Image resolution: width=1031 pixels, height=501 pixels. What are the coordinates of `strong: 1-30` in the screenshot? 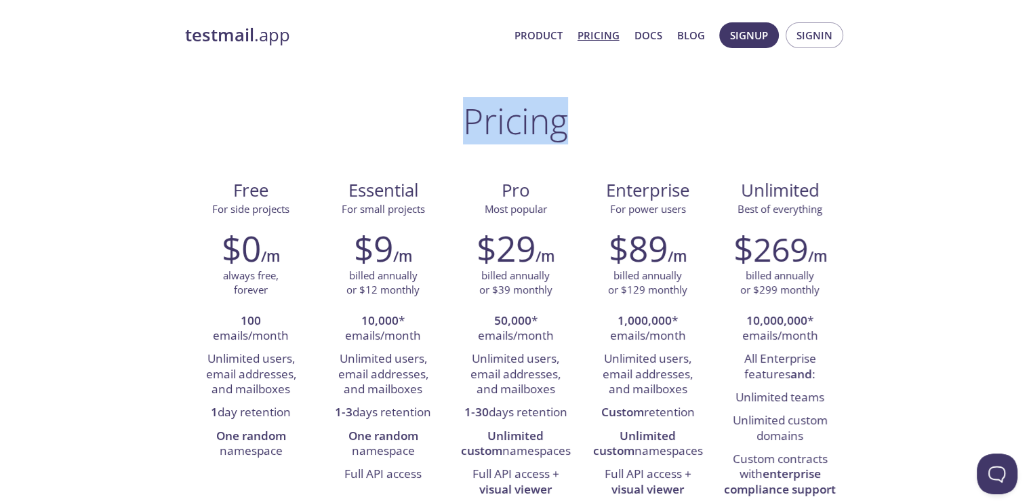 It's located at (477, 412).